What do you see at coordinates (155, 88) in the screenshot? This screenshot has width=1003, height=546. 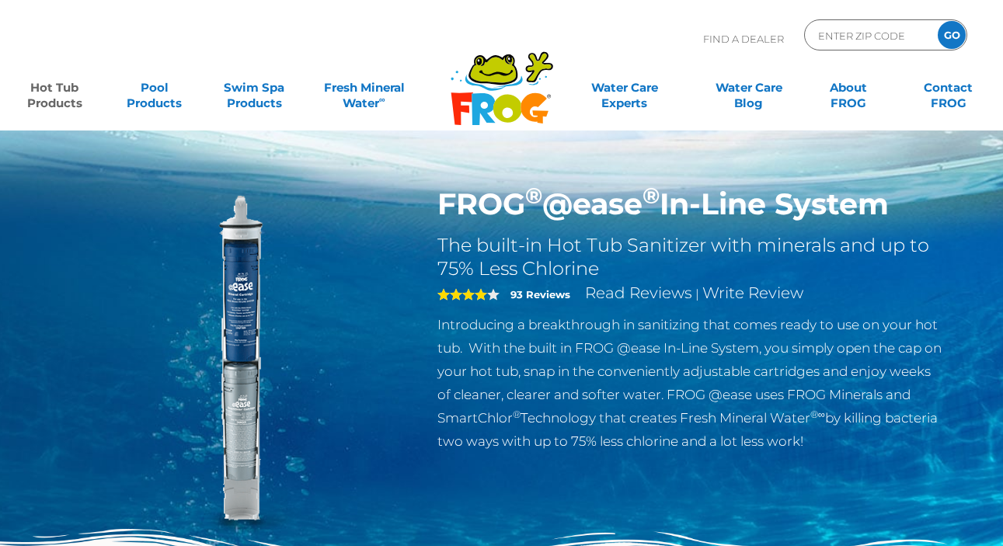 I see `a: PoolProducts` at bounding box center [155, 88].